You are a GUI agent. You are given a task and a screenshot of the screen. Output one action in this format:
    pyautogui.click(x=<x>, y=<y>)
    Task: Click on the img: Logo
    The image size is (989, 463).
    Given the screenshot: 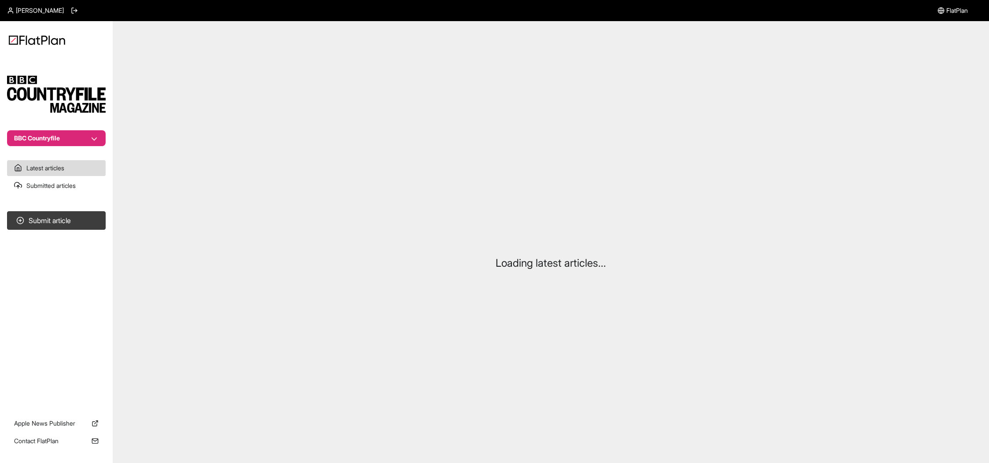 What is the action you would take?
    pyautogui.click(x=37, y=40)
    